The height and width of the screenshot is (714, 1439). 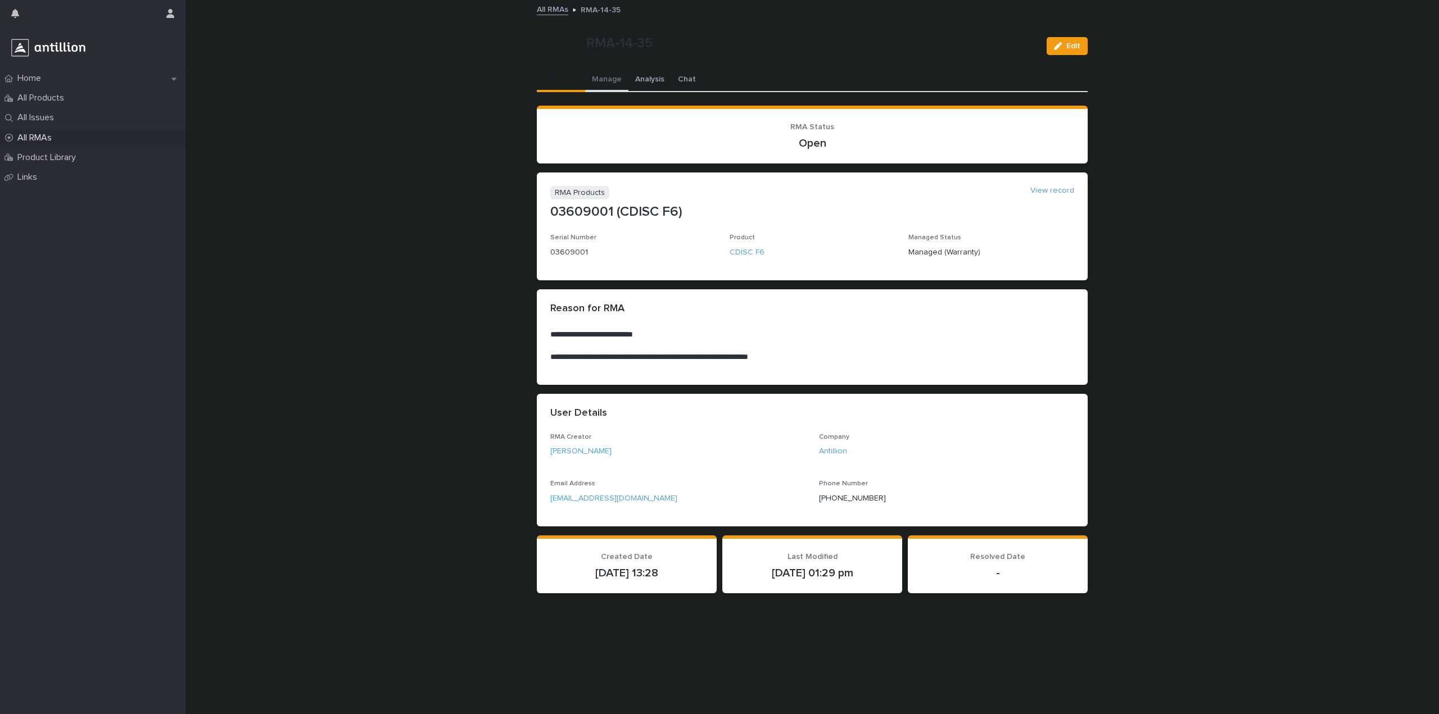 I want to click on p: Product Library, so click(x=49, y=157).